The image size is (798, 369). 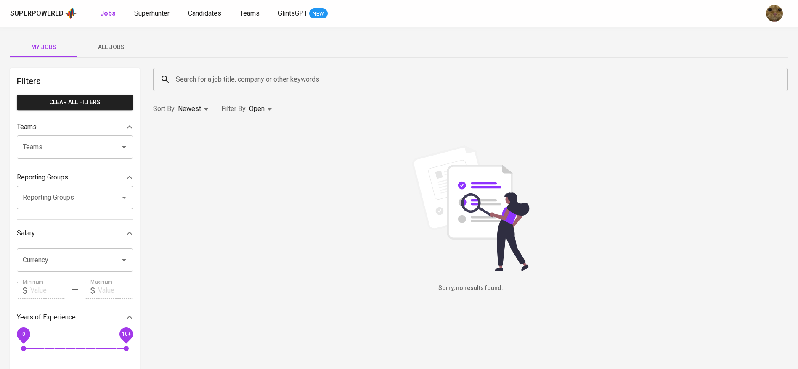 What do you see at coordinates (27, 127) in the screenshot?
I see `p: Teams` at bounding box center [27, 127].